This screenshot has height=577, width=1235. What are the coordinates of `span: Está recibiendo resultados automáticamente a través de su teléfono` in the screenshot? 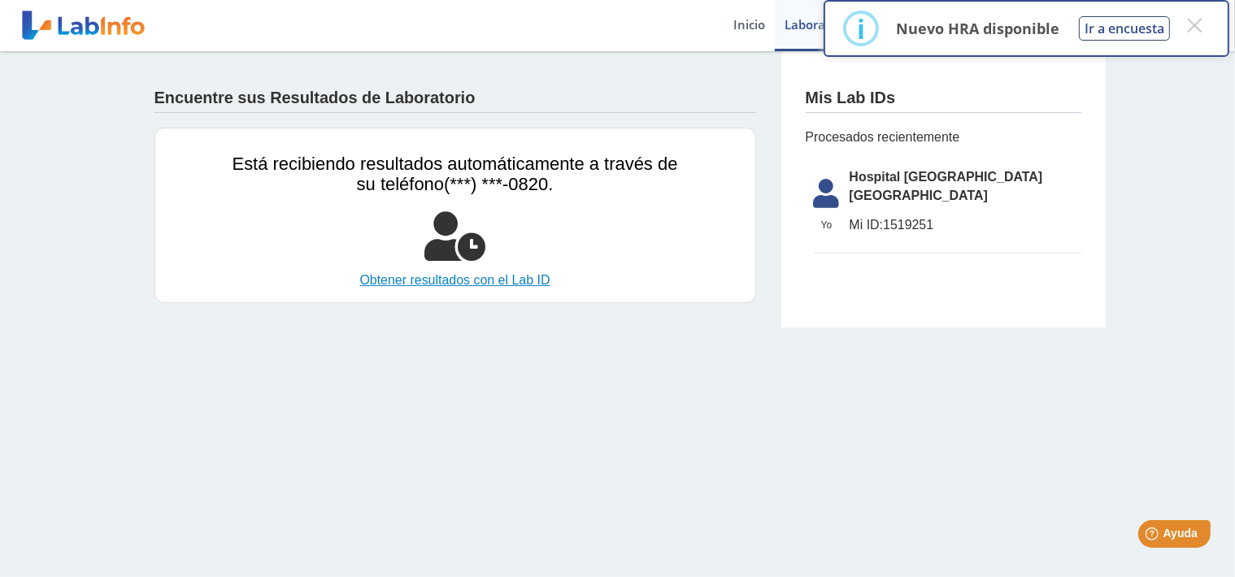 It's located at (455, 174).